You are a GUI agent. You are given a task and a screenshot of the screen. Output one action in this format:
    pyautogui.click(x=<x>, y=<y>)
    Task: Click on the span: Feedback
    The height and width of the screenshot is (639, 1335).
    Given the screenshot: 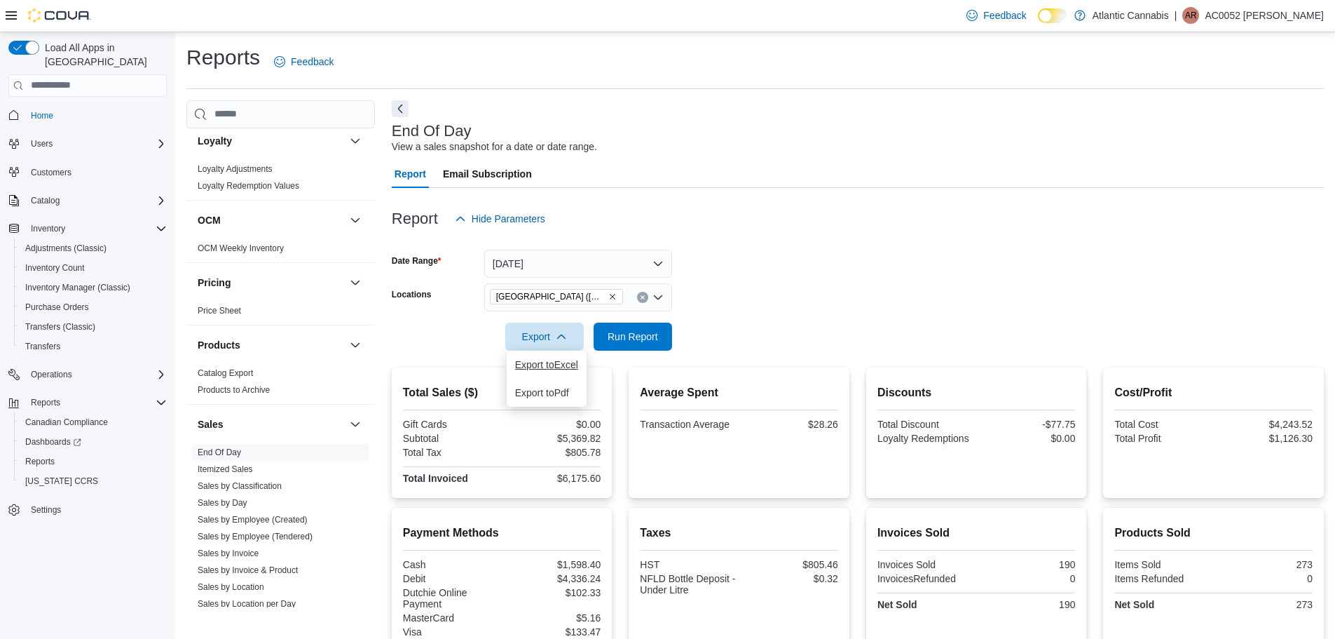 What is the action you would take?
    pyautogui.click(x=1004, y=15)
    